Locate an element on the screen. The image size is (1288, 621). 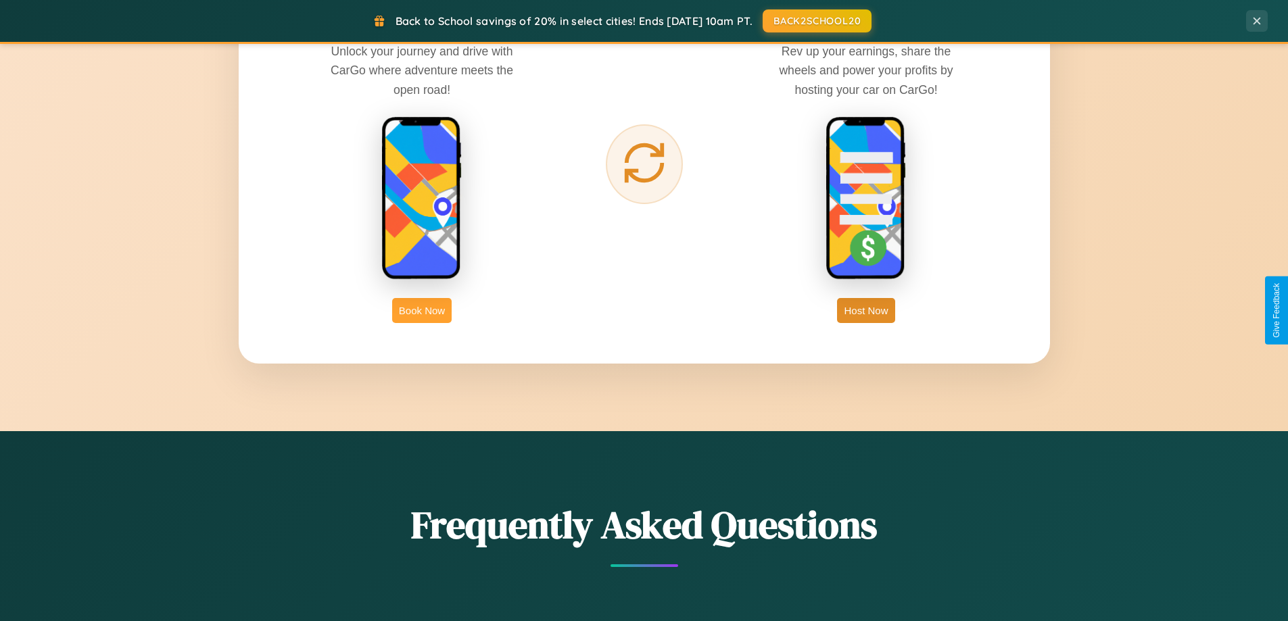
h2: Frequently Asked Questions is located at coordinates (644, 524).